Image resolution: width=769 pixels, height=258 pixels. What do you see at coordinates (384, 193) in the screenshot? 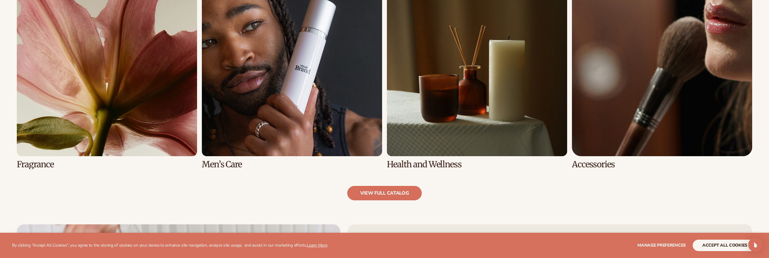
I see `a: view full catalog` at bounding box center [384, 193].